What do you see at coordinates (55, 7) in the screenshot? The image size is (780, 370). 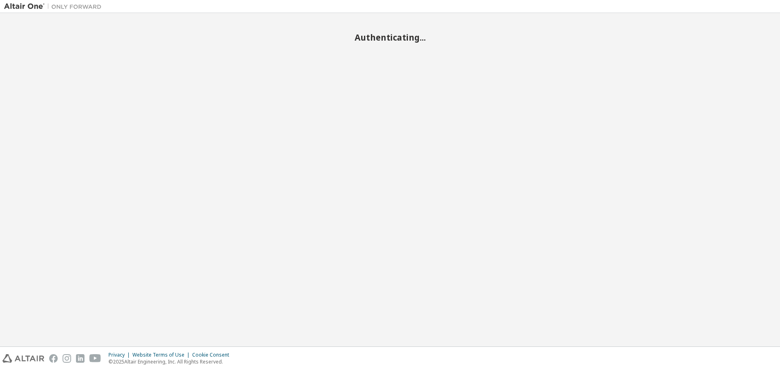 I see `img: Altair One` at bounding box center [55, 7].